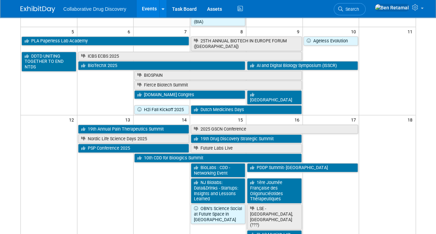  I want to click on a: 19th Drug Discovery Strategic Summit, so click(246, 139).